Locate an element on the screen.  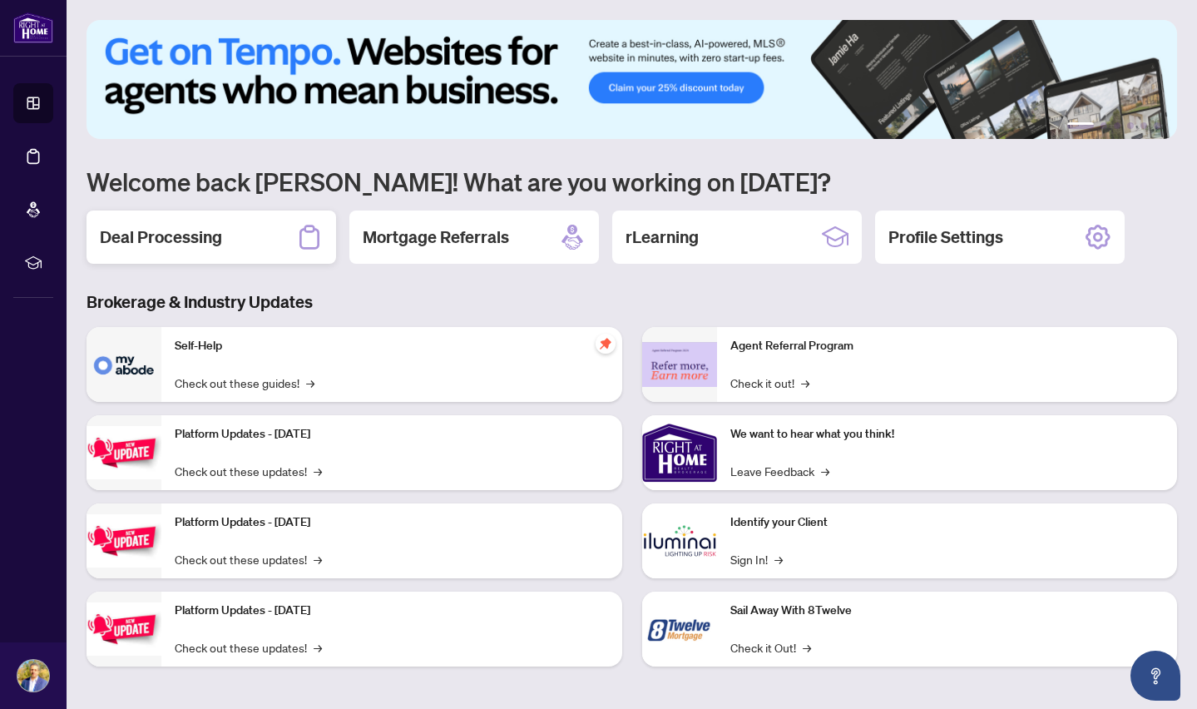
button: 6 is located at coordinates (1157, 126).